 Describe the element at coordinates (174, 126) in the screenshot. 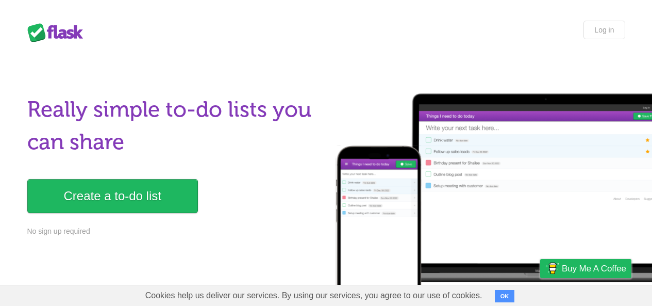

I see `h1: Really simple to-do lists you can share` at that location.